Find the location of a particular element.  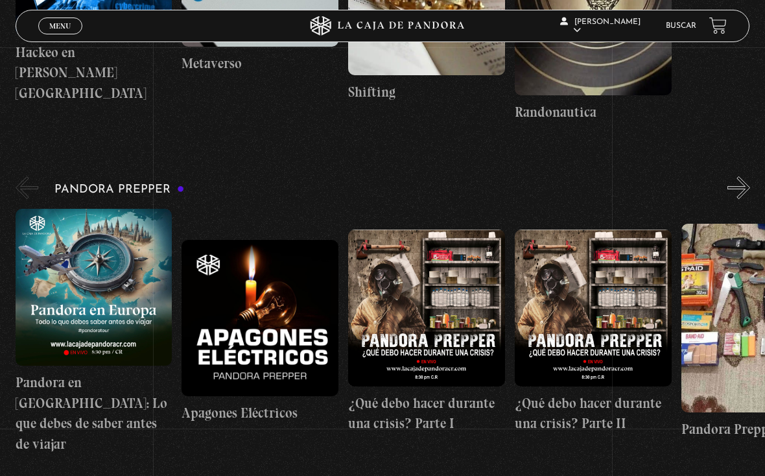

h4: ¿Qué debo hacer durante una crisis? Parte II is located at coordinates (593, 413).